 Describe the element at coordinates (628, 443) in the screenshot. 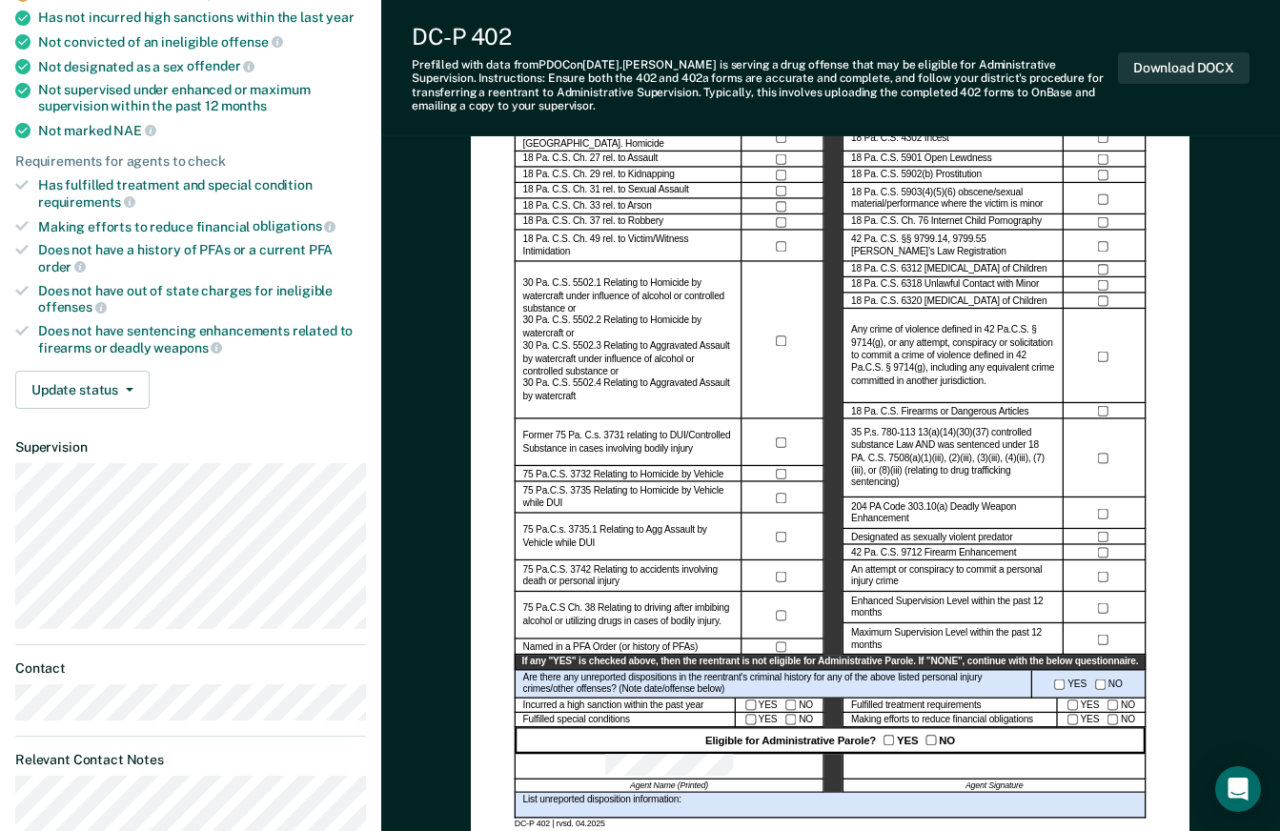

I see `label: Former 75 Pa. C.s. 3731 relating to DUI/Controlled Substance in cases involving bodily injury` at that location.